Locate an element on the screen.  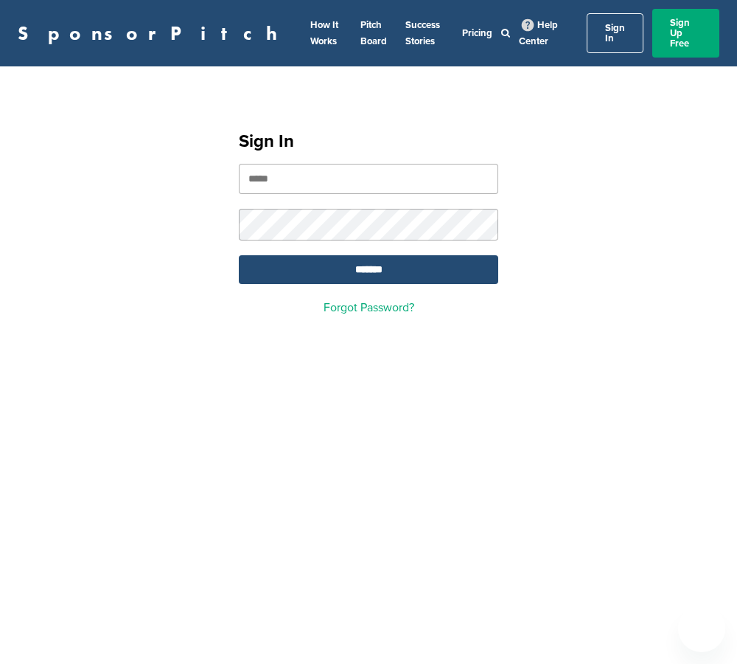
a: Sign Up Free is located at coordinates (686, 33).